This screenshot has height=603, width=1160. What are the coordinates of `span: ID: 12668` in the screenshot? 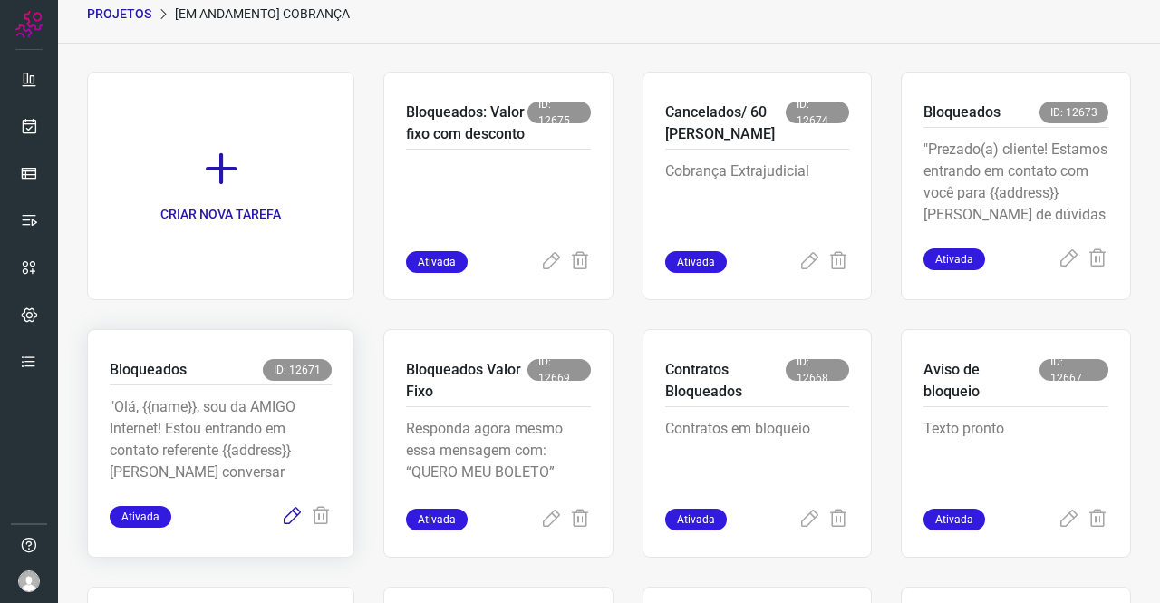 It's located at (817, 370).